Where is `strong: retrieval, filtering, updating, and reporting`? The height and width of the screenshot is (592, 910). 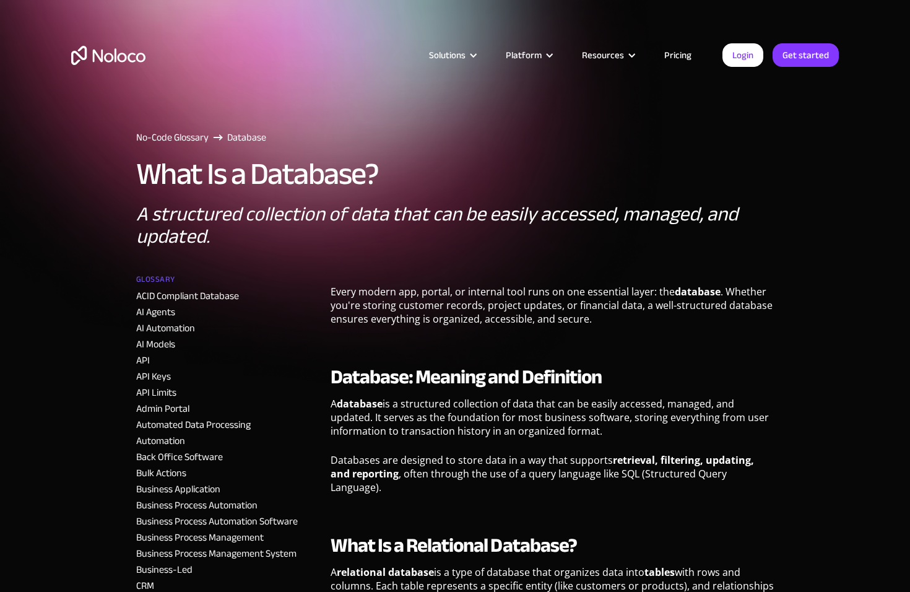 strong: retrieval, filtering, updating, and reporting is located at coordinates (542, 467).